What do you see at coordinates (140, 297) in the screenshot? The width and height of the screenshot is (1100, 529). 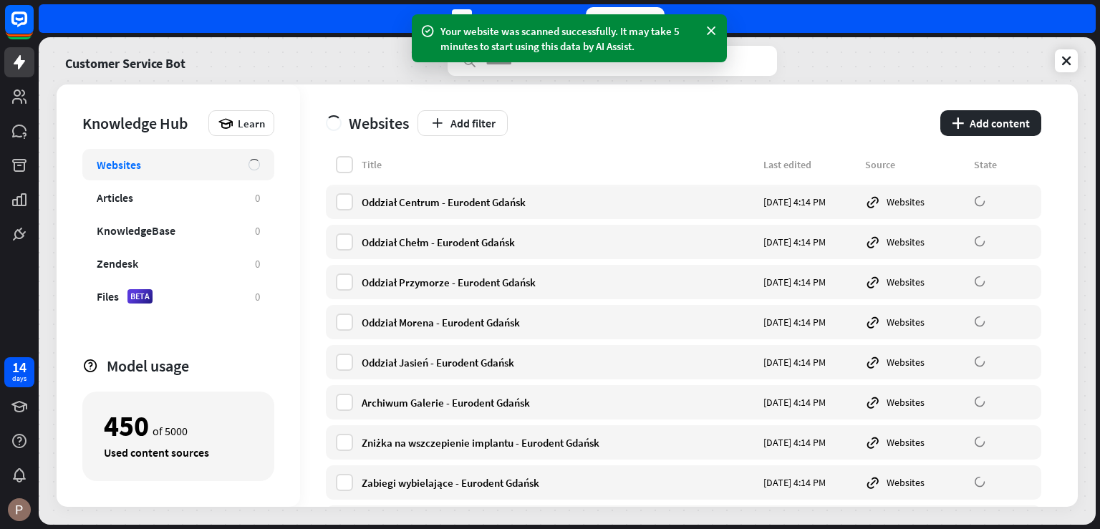 I see `div: BETA` at bounding box center [140, 297].